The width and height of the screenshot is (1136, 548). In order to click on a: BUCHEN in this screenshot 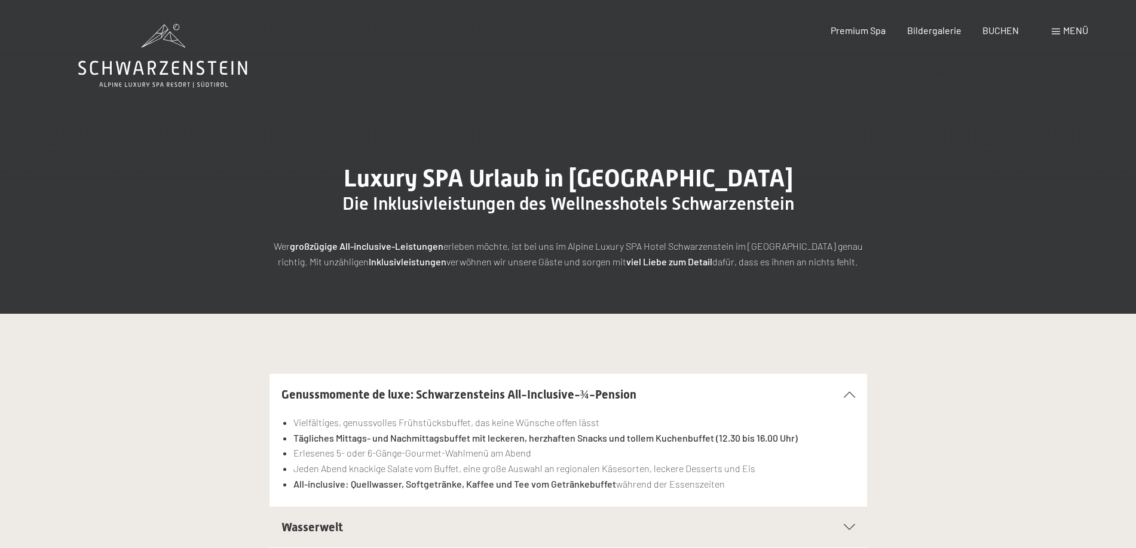, I will do `click(1001, 30)`.